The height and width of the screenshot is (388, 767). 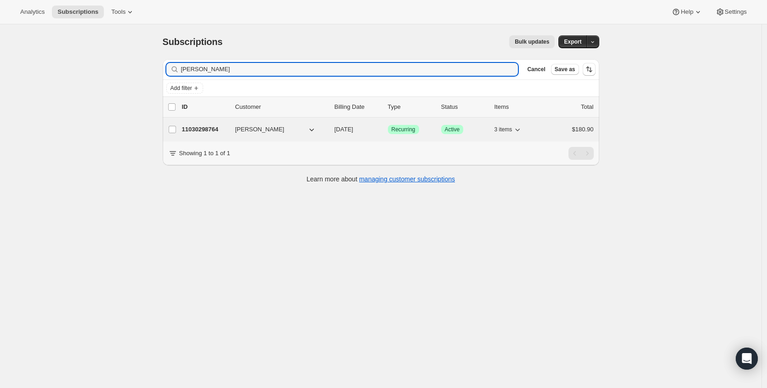 I want to click on span: 3 items, so click(x=503, y=130).